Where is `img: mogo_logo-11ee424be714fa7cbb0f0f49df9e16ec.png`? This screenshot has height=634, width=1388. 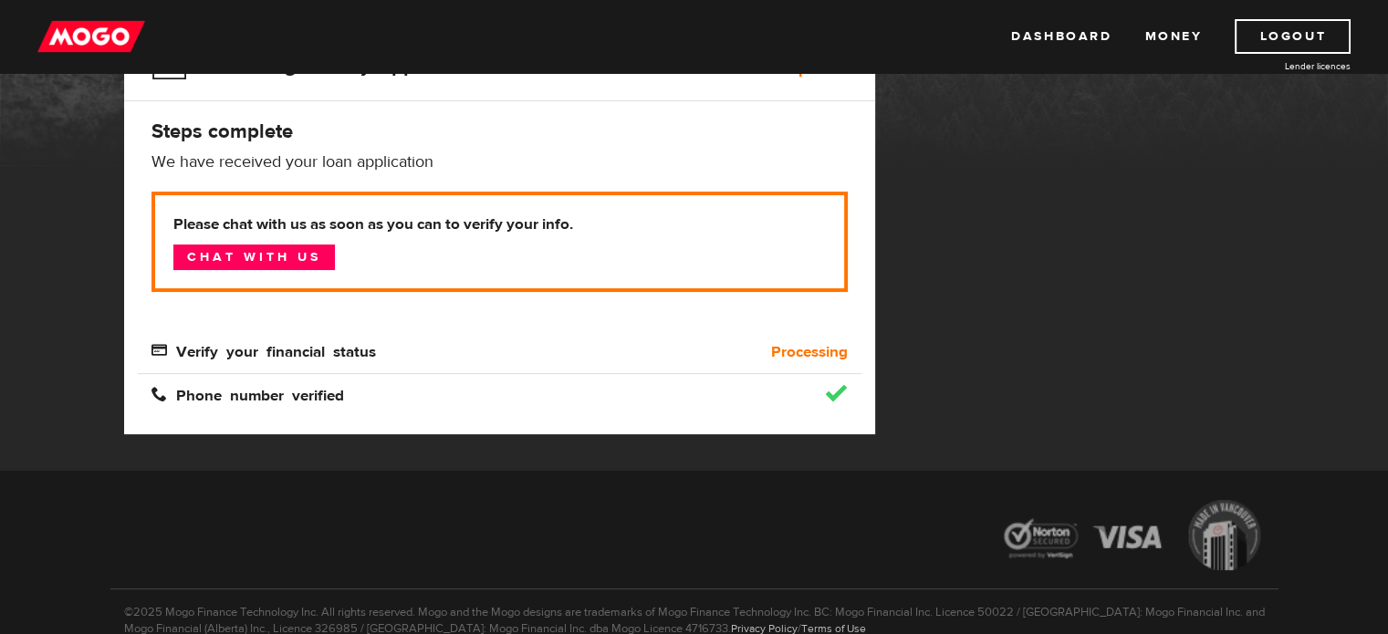 img: mogo_logo-11ee424be714fa7cbb0f0f49df9e16ec.png is located at coordinates (91, 37).